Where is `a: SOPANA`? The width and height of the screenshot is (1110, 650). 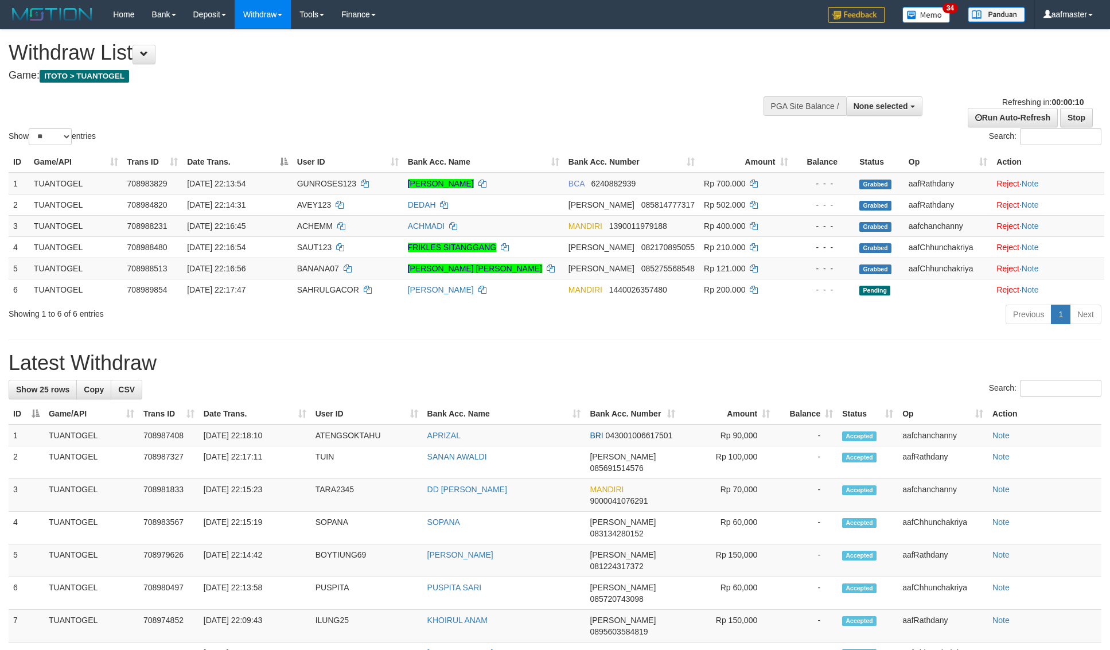 a: SOPANA is located at coordinates (443, 522).